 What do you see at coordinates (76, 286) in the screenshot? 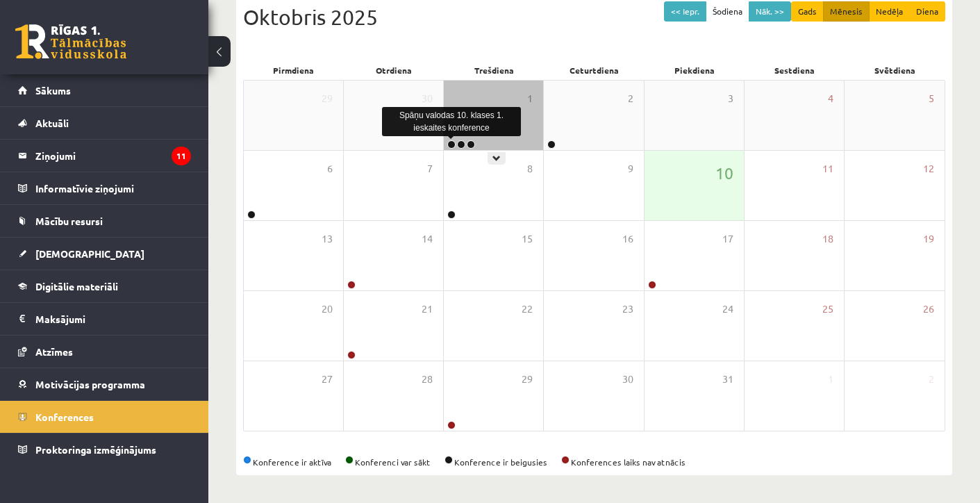
I see `span: Digitālie materiāli` at bounding box center [76, 286].